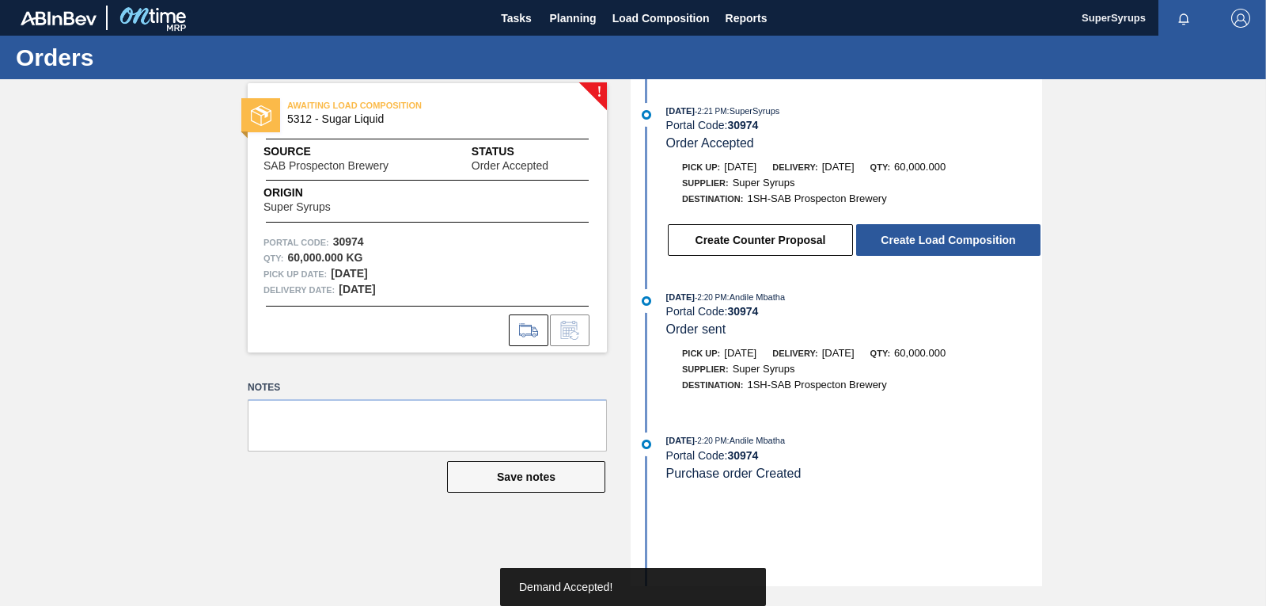  I want to click on span: Tasks, so click(517, 18).